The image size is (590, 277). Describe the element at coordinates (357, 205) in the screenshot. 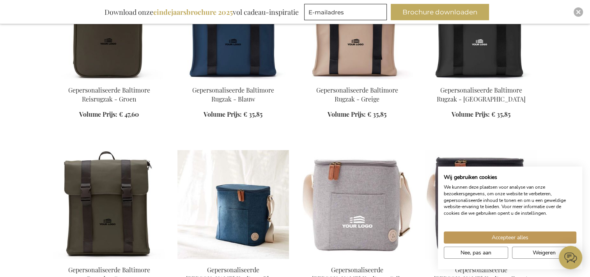

I see `img: Personalised Sortino Cooler Bag - Grey` at that location.